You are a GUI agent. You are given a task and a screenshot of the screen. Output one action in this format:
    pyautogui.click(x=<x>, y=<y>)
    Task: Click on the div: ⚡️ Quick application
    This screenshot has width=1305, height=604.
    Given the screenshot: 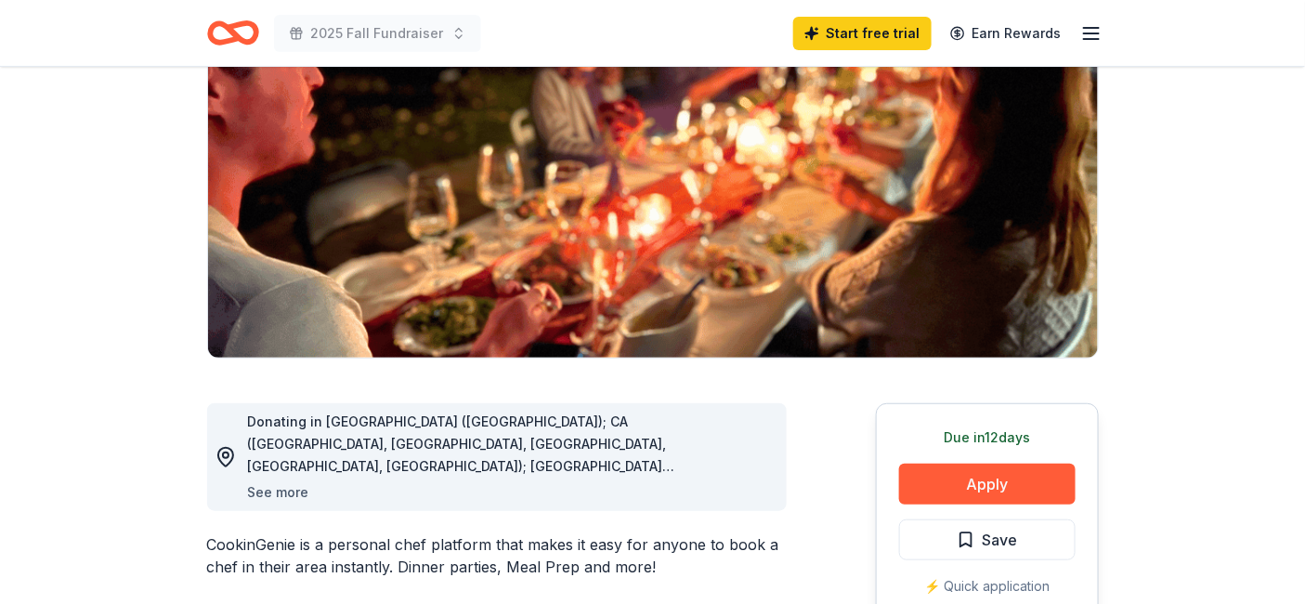 What is the action you would take?
    pyautogui.click(x=988, y=586)
    